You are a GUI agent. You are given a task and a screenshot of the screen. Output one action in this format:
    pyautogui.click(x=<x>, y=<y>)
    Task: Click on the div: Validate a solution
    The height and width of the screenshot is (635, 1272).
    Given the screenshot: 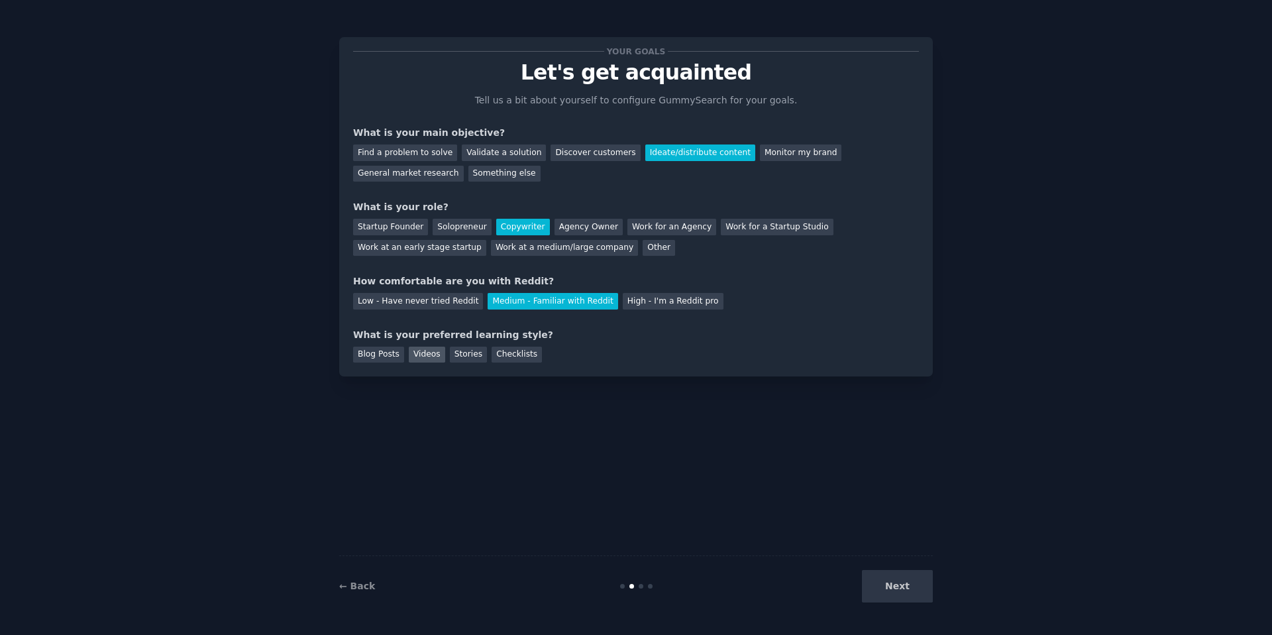 What is the action you would take?
    pyautogui.click(x=503, y=152)
    